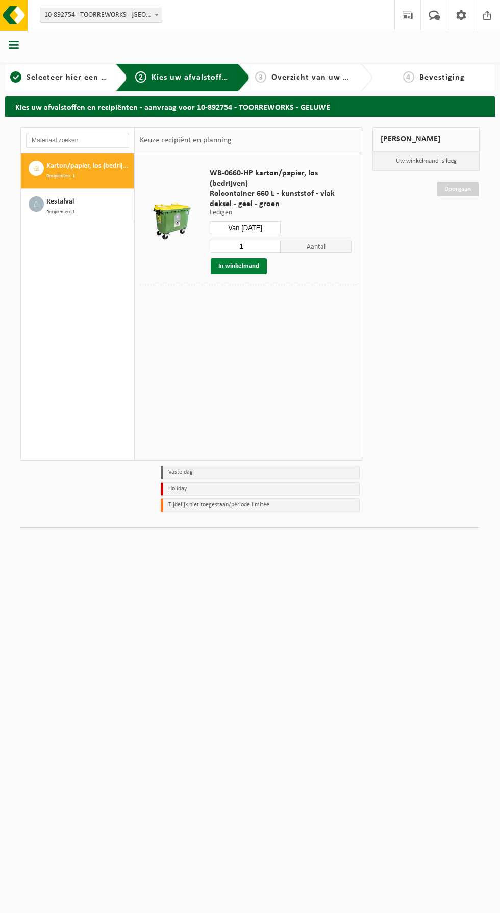 Image resolution: width=500 pixels, height=913 pixels. What do you see at coordinates (239, 266) in the screenshot?
I see `button: In winkelmand` at bounding box center [239, 266].